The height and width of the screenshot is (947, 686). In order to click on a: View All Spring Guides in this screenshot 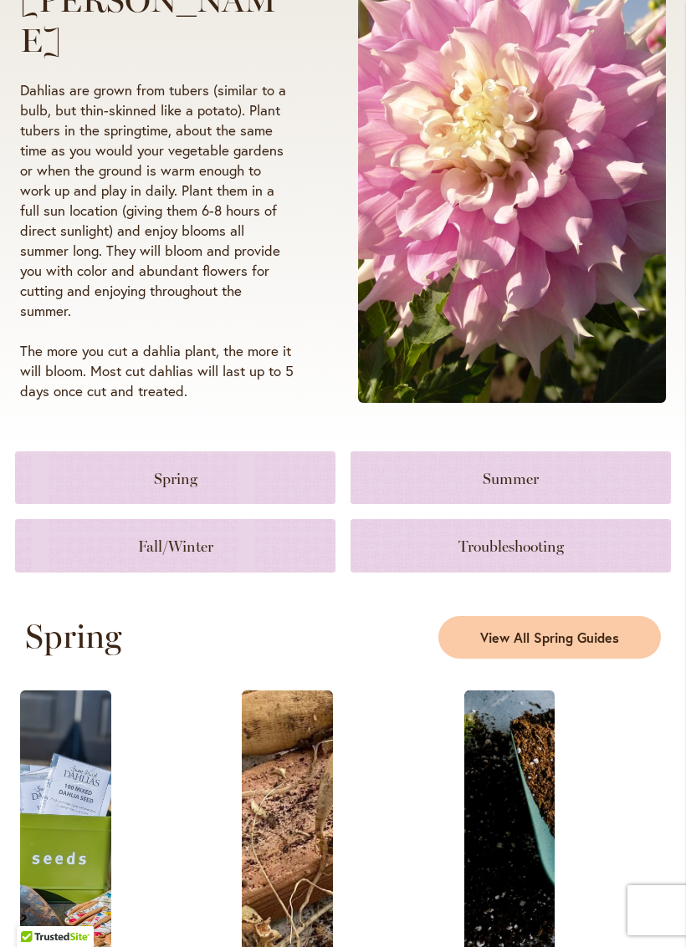, I will do `click(549, 638)`.